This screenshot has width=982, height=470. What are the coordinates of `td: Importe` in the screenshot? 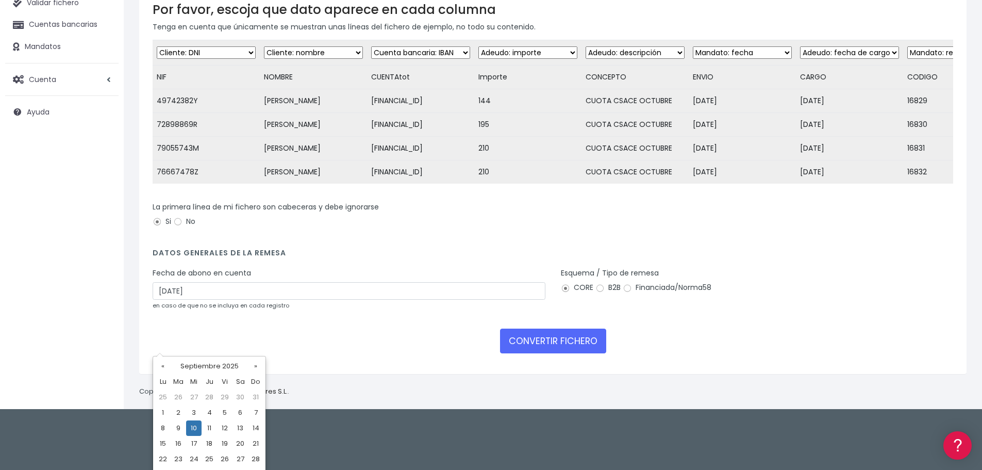 It's located at (528, 77).